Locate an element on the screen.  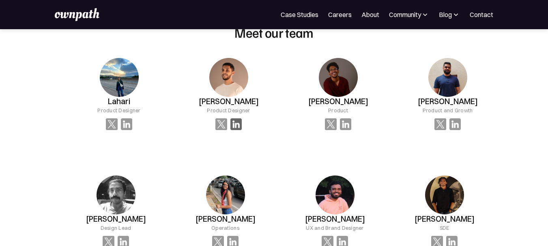
div: Operations is located at coordinates (225, 228).